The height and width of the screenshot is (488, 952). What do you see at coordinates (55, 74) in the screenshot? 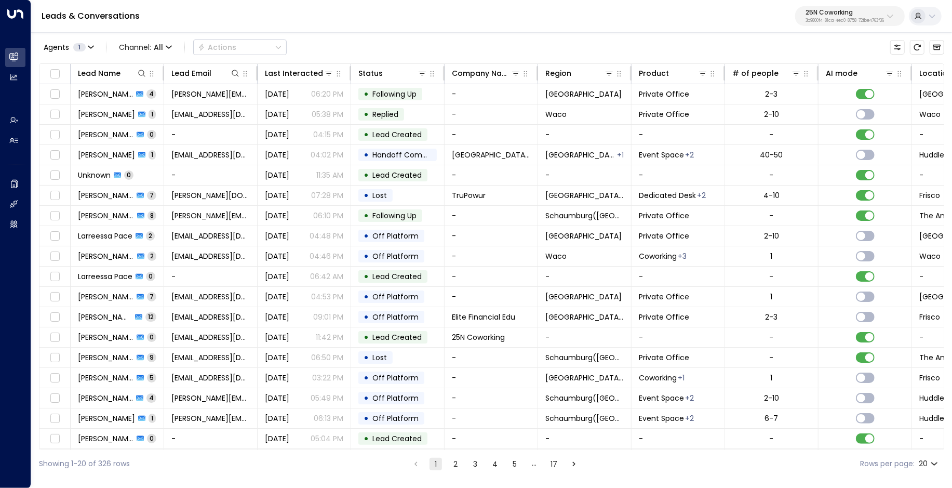
I see `span: Toggle select all` at bounding box center [55, 74].